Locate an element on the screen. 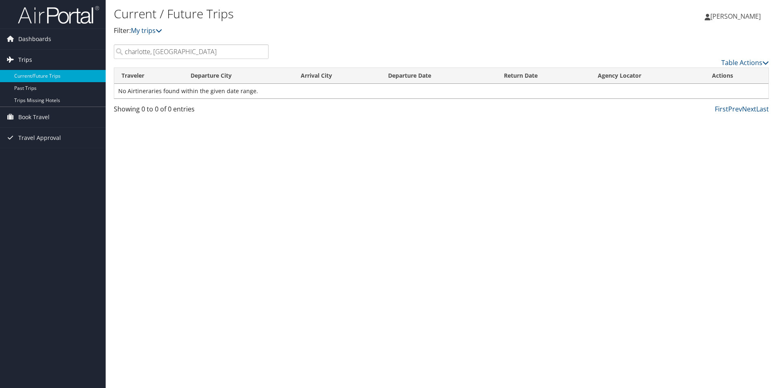  a: My trips is located at coordinates (146, 30).